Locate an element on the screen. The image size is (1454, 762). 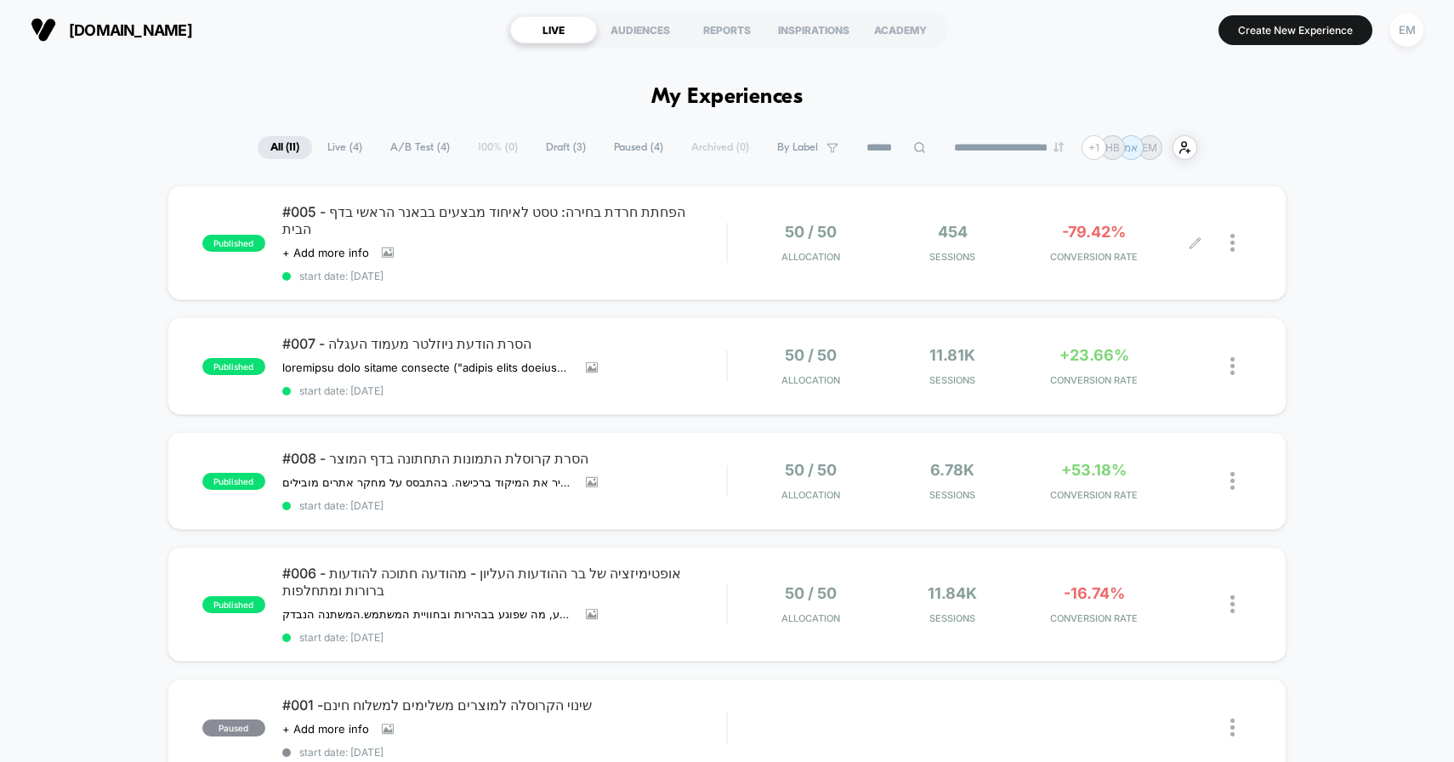
div: INSPIRATIONS is located at coordinates (814, 30).